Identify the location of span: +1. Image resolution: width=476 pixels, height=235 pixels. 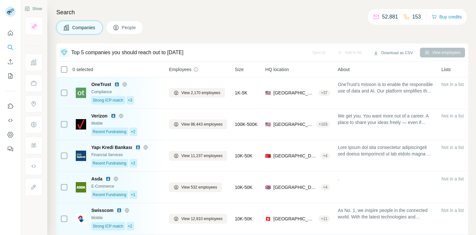
(133, 194).